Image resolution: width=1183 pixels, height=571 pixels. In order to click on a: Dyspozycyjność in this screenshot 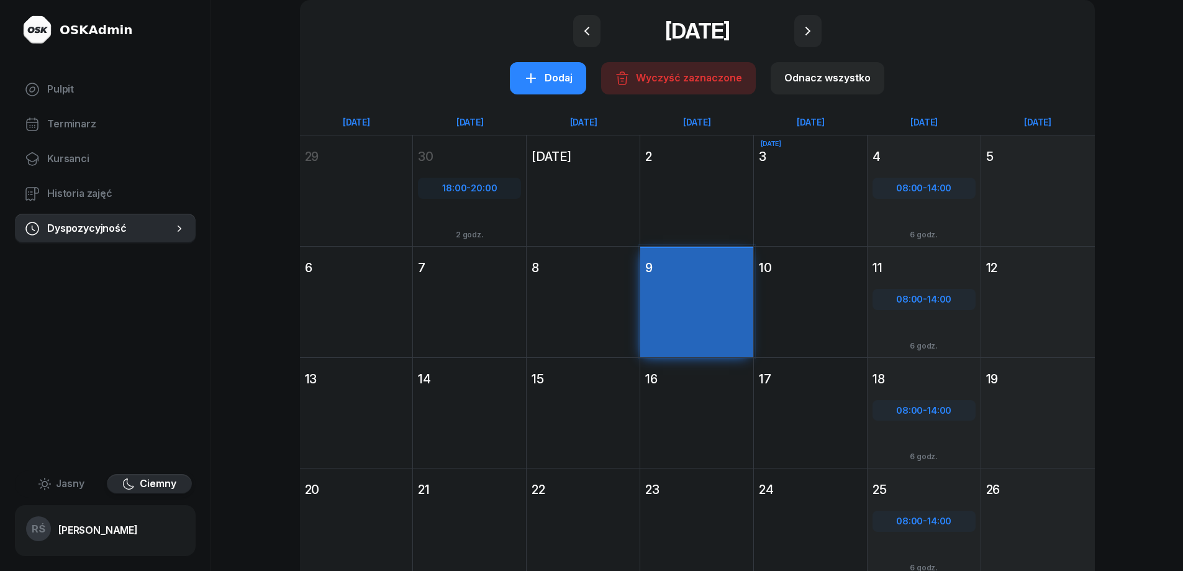, I will do `click(105, 228)`.